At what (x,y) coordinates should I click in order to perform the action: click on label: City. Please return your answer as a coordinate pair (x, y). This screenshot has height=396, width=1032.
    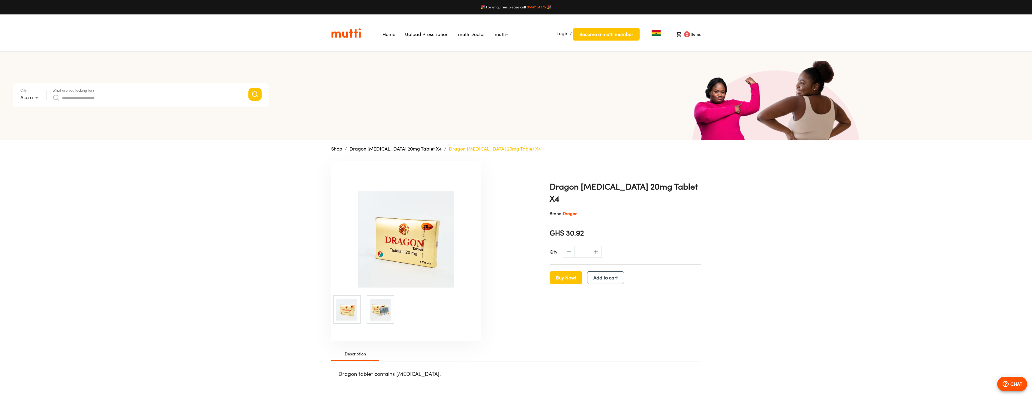
    Looking at the image, I should click on (23, 90).